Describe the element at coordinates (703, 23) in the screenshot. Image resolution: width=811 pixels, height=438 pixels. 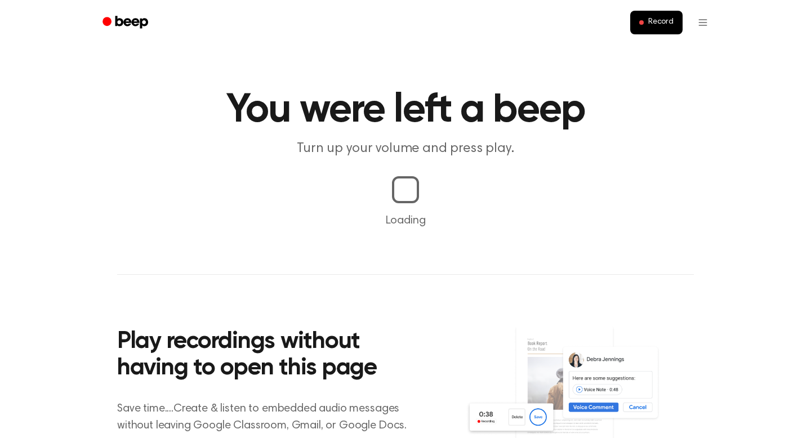
I see `button: Open menu` at that location.